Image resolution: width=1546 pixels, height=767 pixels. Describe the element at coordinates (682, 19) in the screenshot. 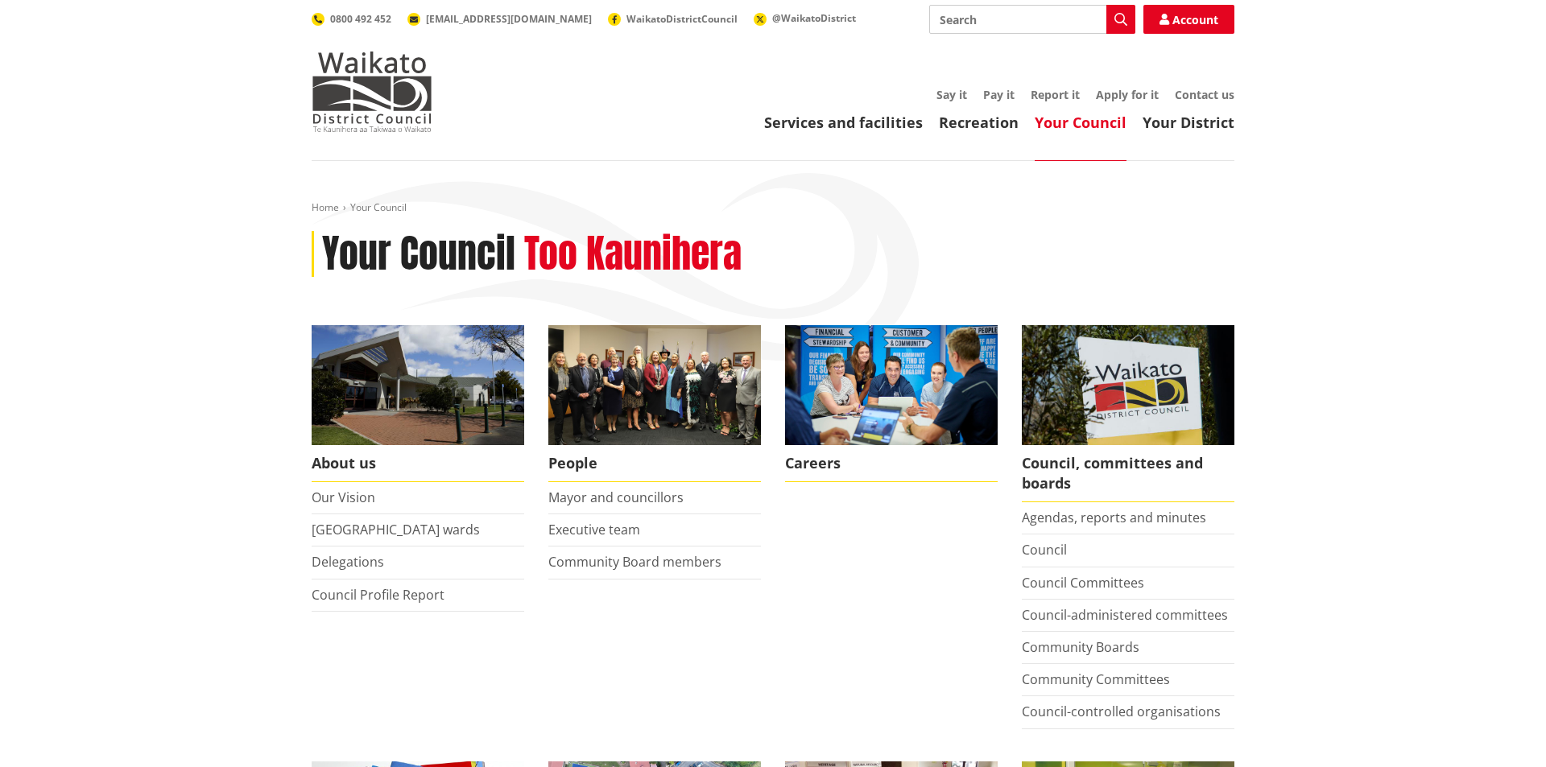

I see `span: WaikatoDistrictCouncil` at that location.